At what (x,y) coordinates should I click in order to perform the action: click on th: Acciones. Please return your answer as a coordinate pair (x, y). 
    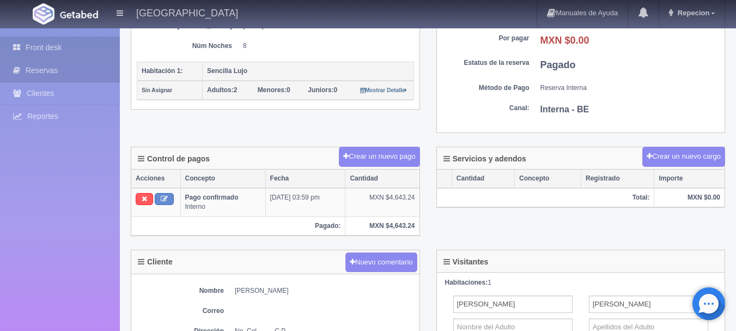
    Looking at the image, I should click on (156, 179).